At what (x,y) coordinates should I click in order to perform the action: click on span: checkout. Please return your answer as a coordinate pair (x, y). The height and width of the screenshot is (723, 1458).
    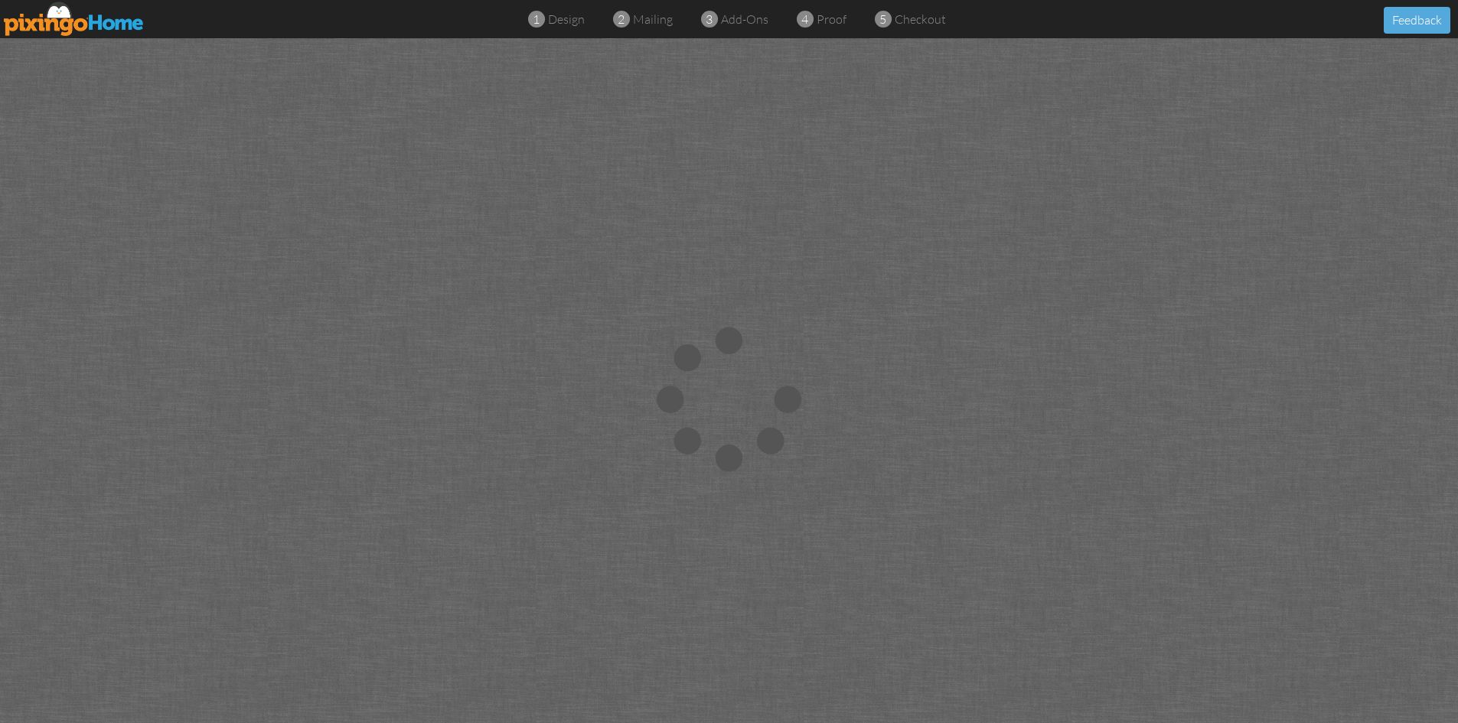
    Looking at the image, I should click on (920, 19).